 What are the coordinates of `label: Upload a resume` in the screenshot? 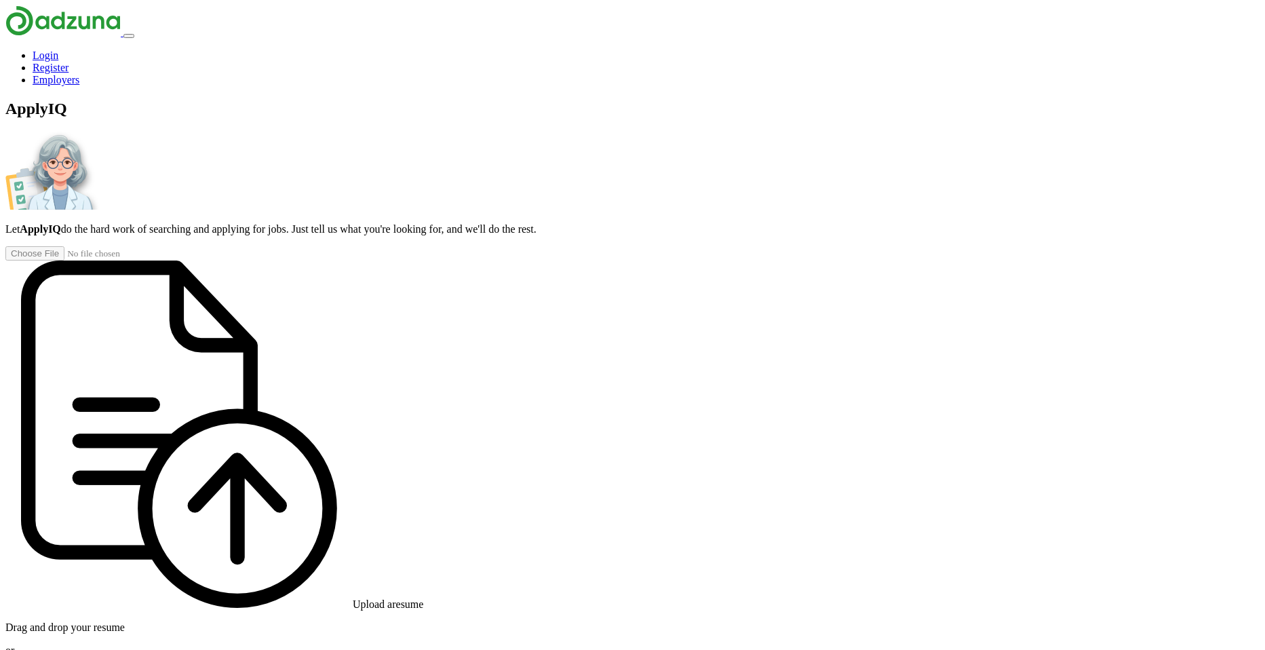 It's located at (388, 604).